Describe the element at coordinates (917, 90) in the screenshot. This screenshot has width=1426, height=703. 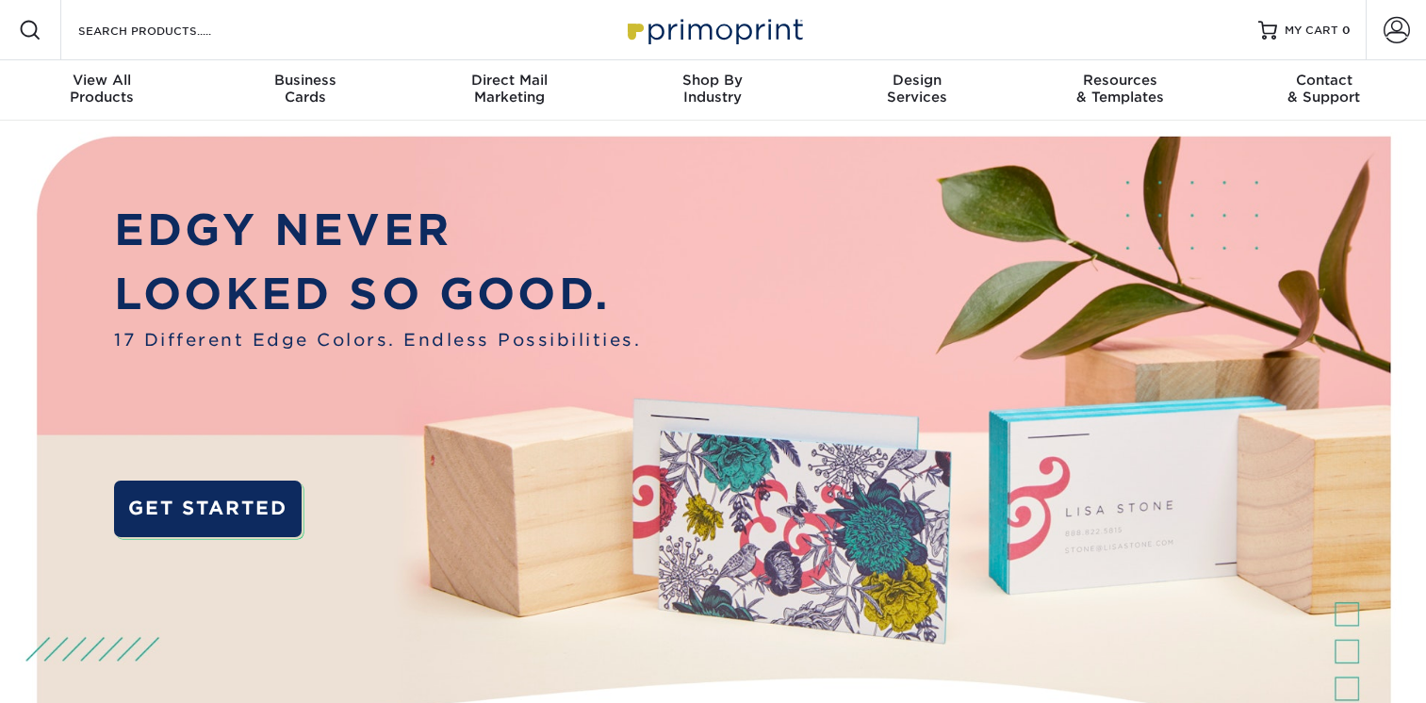
I see `a: DesignServices` at that location.